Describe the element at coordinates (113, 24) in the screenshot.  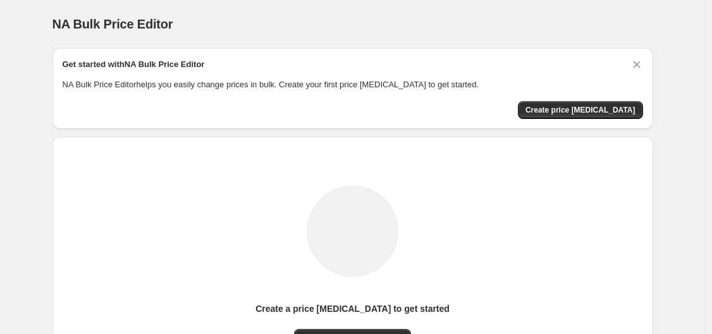
I see `span: NA Bulk Price Editor` at that location.